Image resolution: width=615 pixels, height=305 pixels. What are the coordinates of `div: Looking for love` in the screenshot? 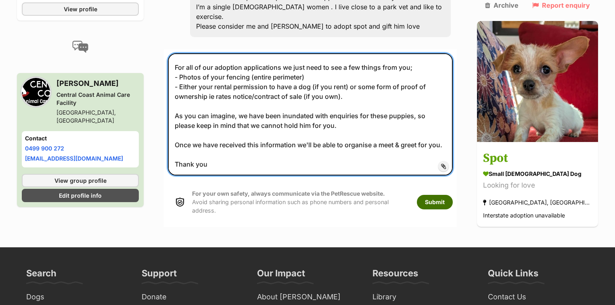 It's located at (538, 186).